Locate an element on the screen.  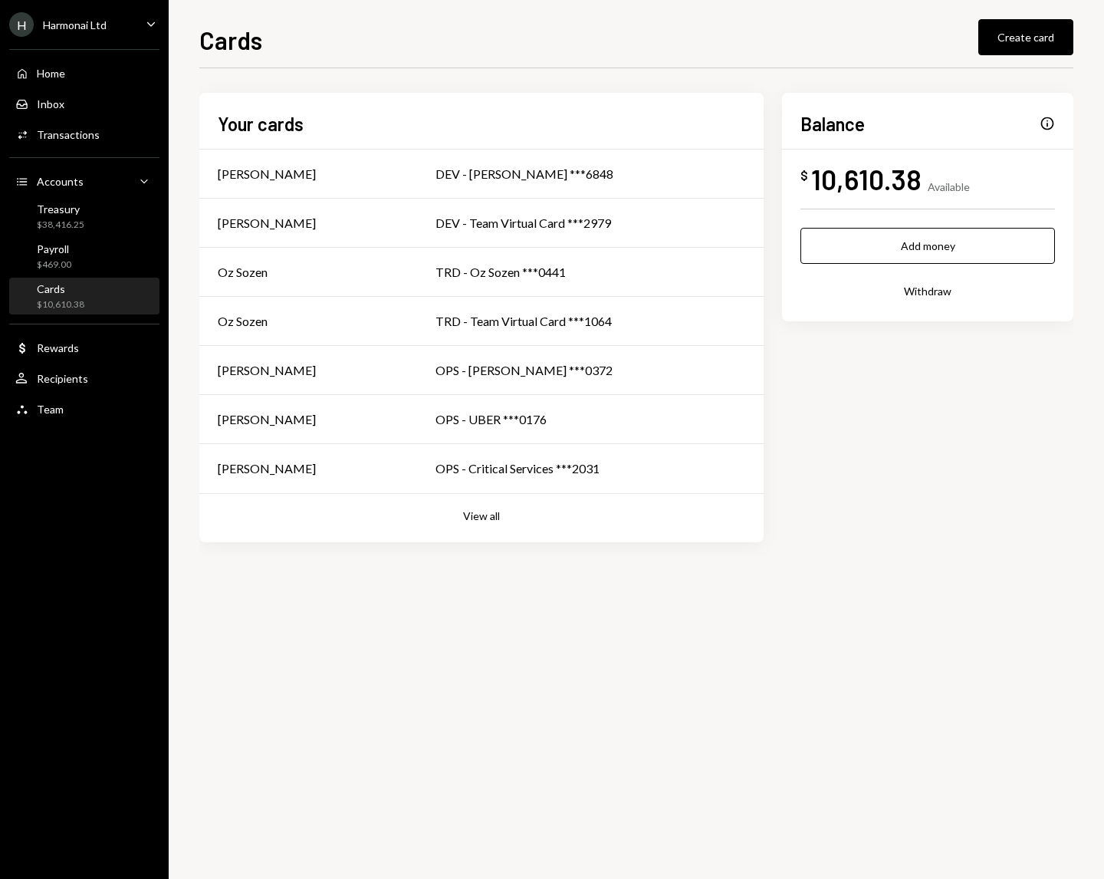
a: Recipients is located at coordinates (84, 378).